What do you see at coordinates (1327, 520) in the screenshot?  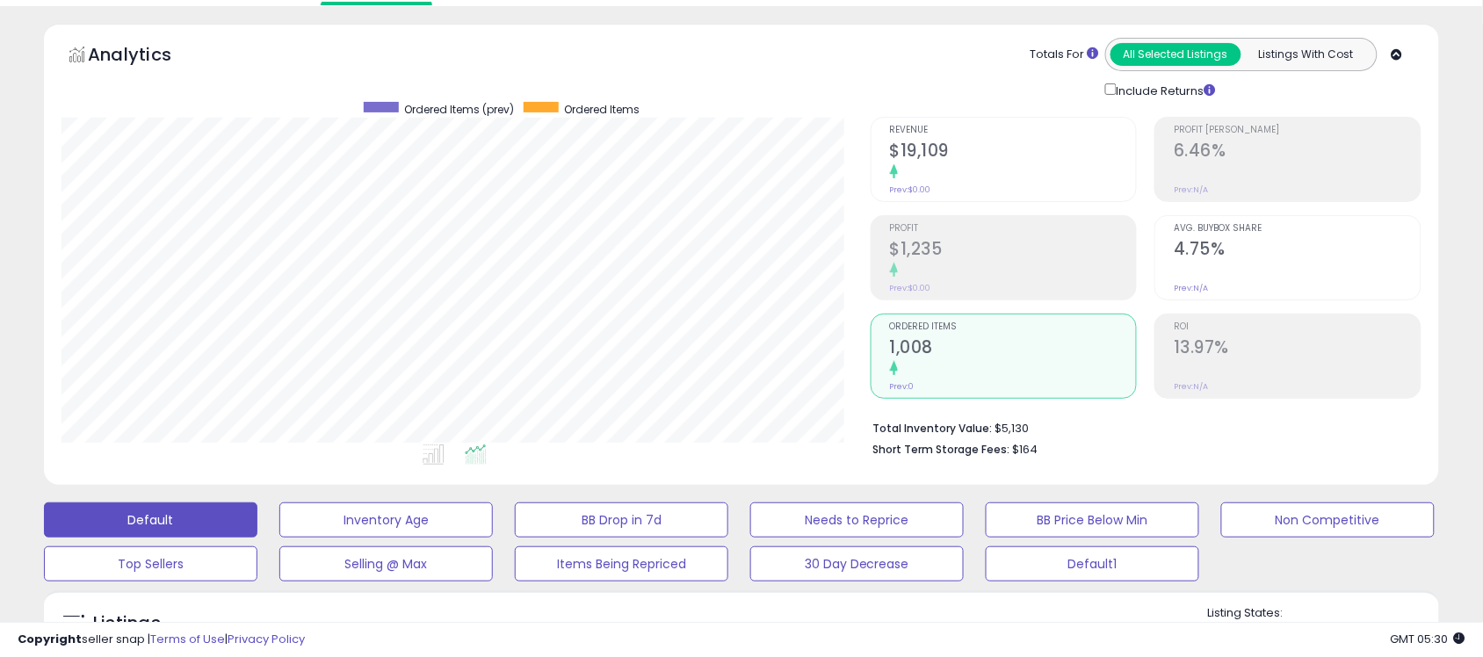 I see `button: Non Competitive` at bounding box center [1327, 520].